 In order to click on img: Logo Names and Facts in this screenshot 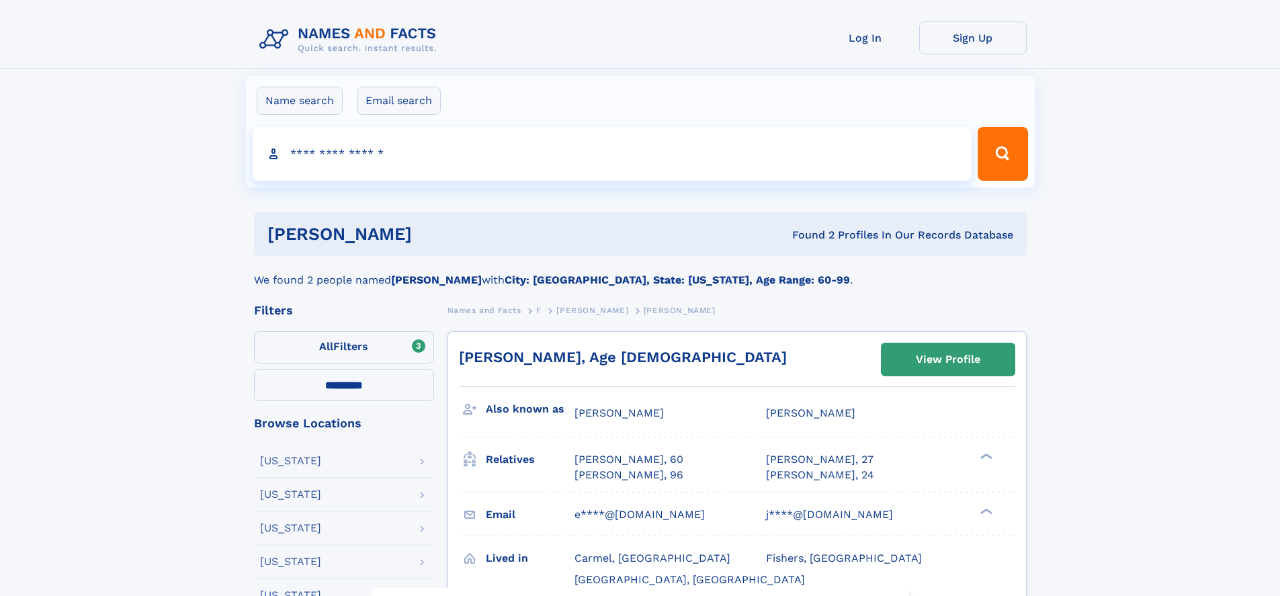, I will do `click(351, 40)`.